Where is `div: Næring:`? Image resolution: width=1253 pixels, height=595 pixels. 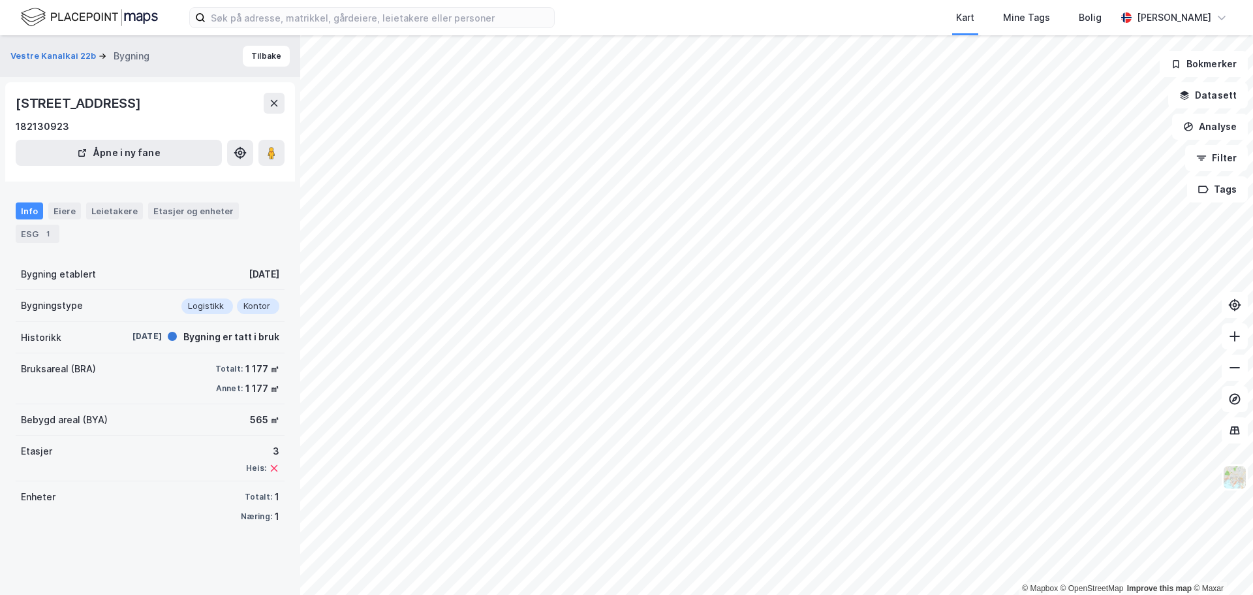 div: Næring: is located at coordinates (257, 516).